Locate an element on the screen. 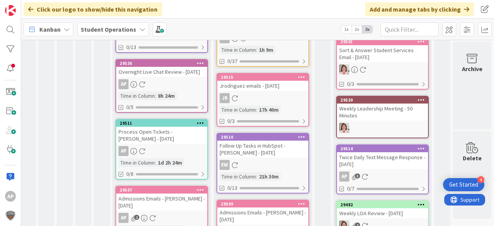 Image resolution: width=494 pixels, height=226 pixels. div: 1d 2h 24m is located at coordinates (170, 162).